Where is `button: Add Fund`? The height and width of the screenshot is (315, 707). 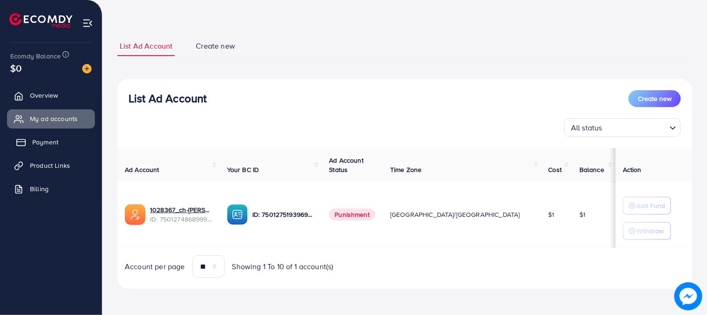
button: Add Fund is located at coordinates (647, 206).